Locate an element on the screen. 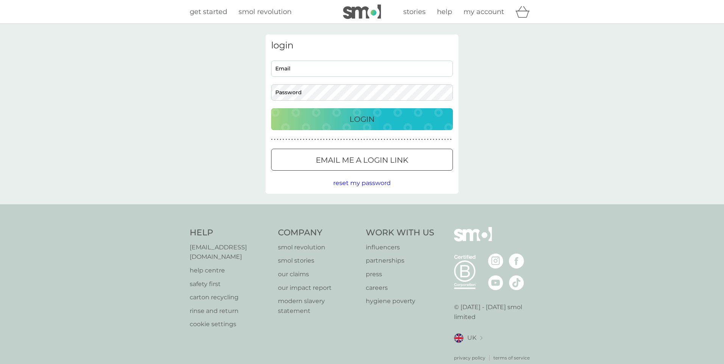 The width and height of the screenshot is (724, 364). a: careers is located at coordinates (400, 288).